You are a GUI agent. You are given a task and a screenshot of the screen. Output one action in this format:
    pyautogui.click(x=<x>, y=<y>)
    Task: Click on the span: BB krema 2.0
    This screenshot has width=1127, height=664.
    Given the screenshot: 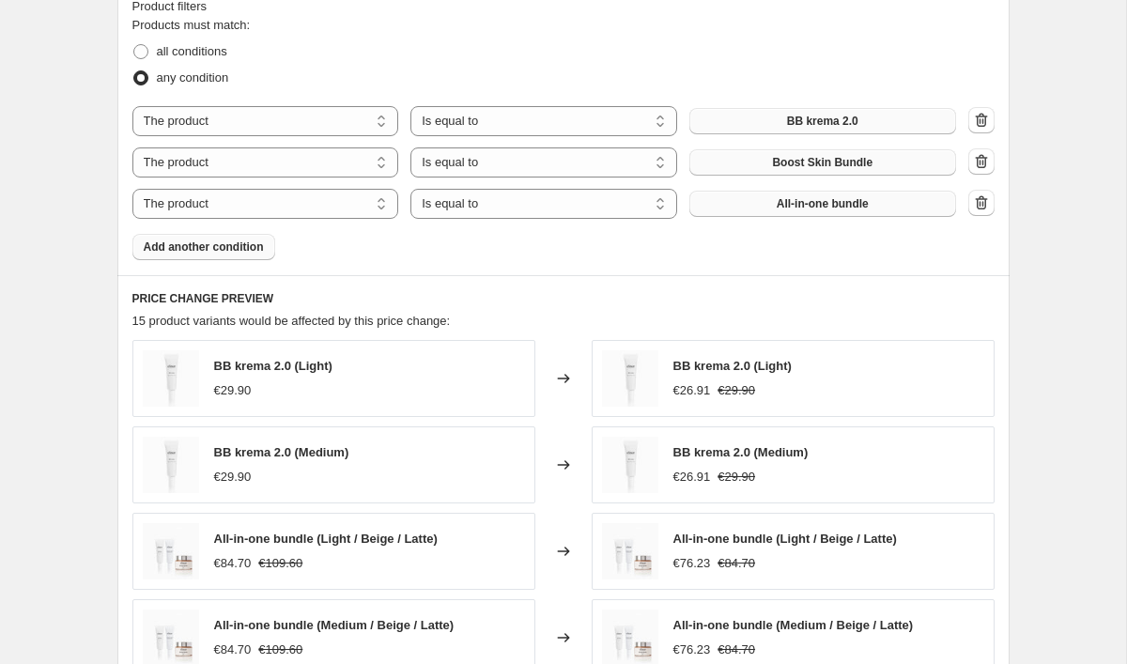 What is the action you would take?
    pyautogui.click(x=823, y=121)
    